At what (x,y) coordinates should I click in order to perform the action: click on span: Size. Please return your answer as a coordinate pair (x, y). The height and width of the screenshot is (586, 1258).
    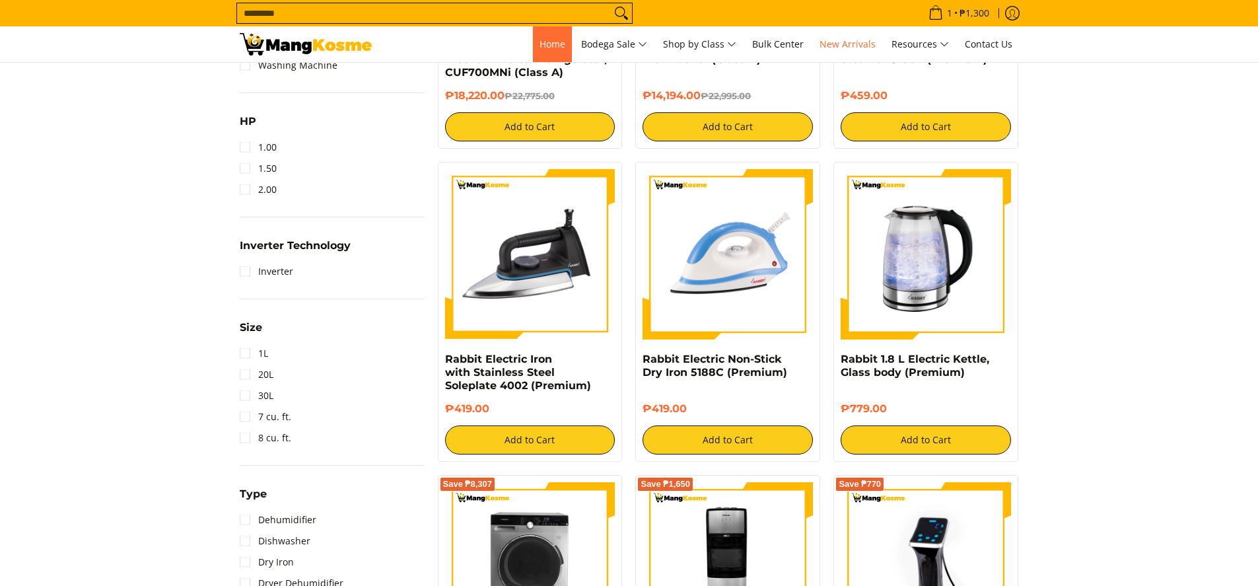
    Looking at the image, I should click on (251, 327).